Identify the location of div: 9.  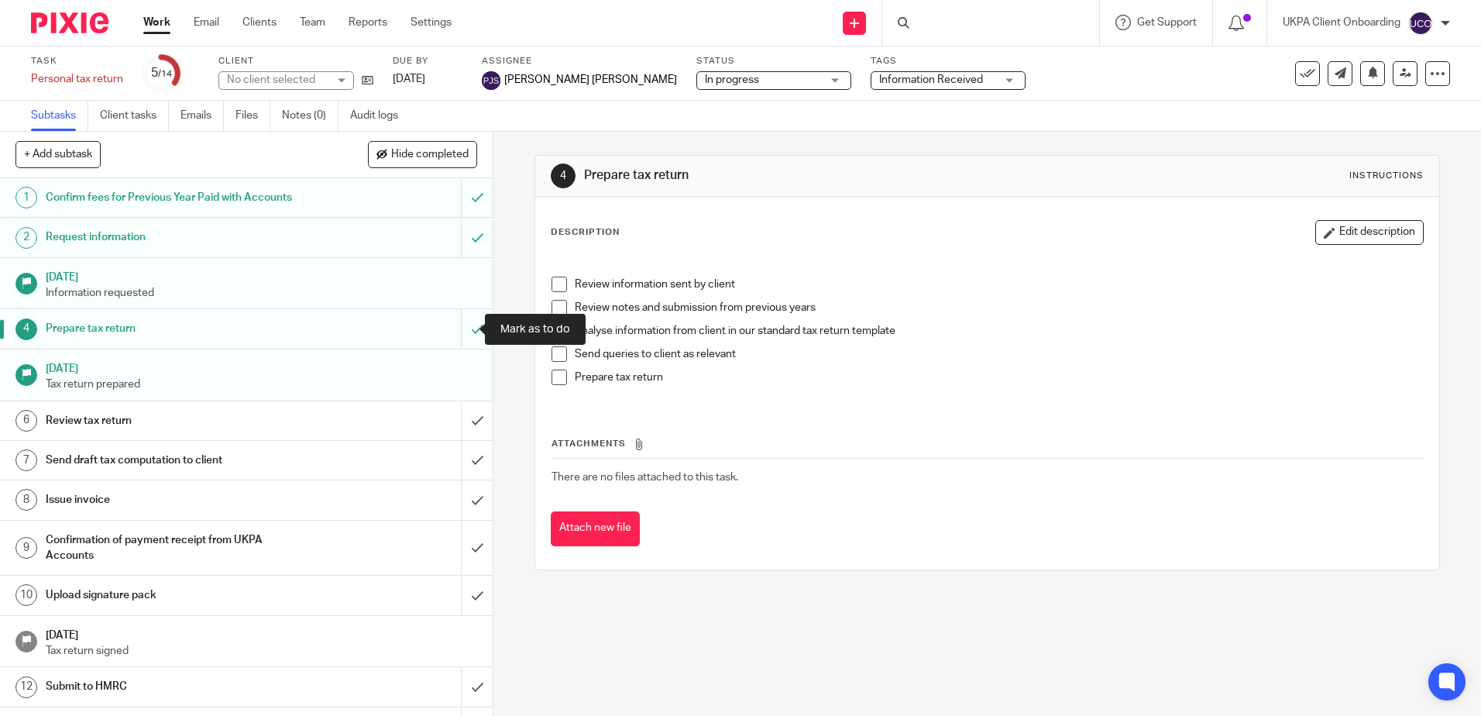
(26, 547).